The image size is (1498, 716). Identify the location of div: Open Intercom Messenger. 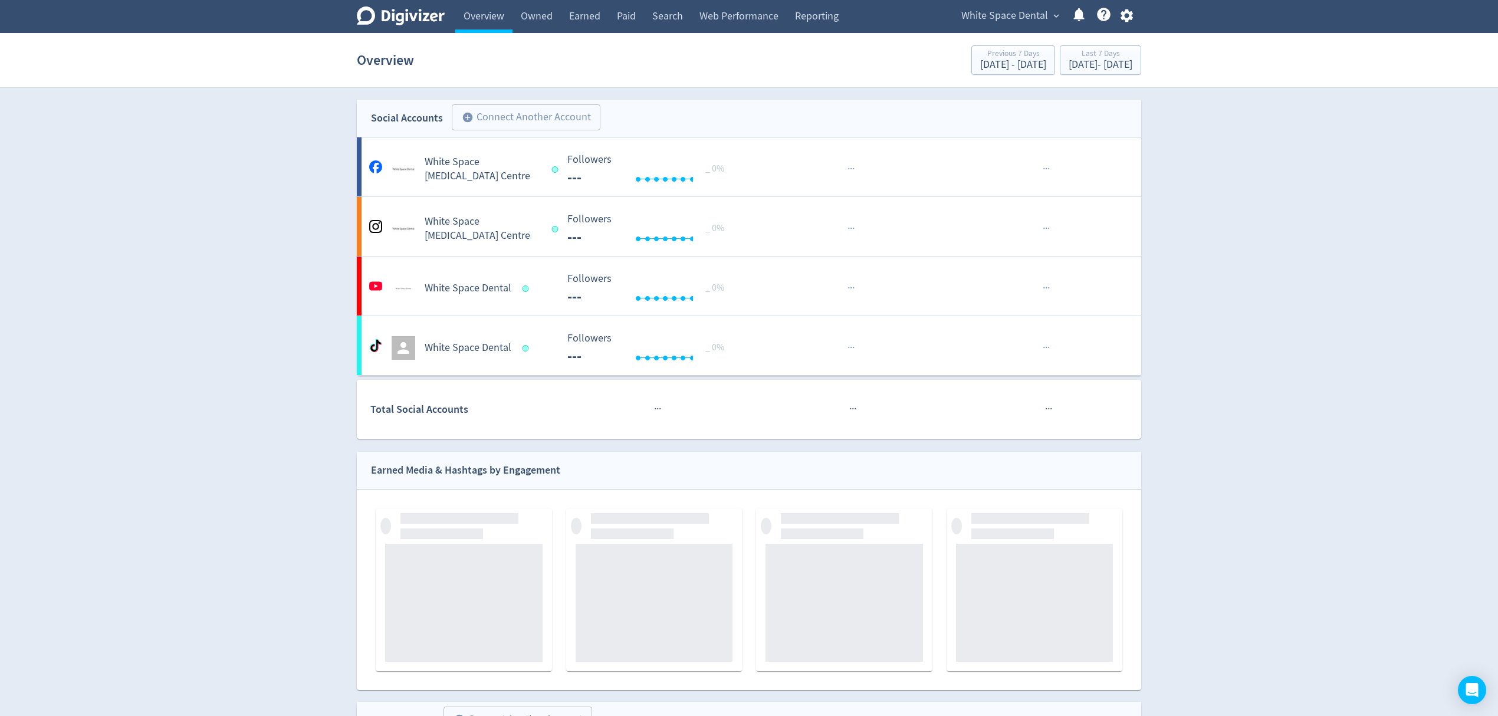
(1472, 690).